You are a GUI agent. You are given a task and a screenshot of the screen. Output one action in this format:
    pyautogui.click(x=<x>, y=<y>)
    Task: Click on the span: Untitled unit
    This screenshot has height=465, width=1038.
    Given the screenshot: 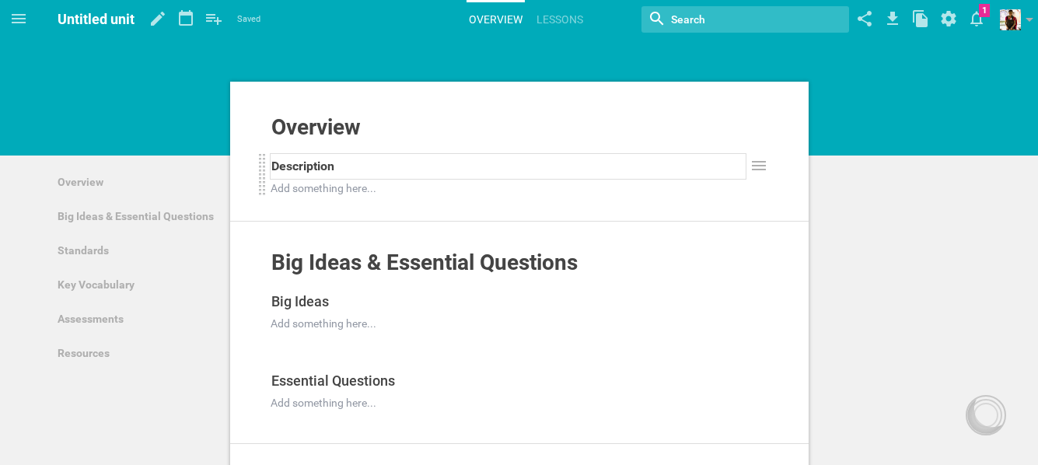 What is the action you would take?
    pyautogui.click(x=96, y=19)
    